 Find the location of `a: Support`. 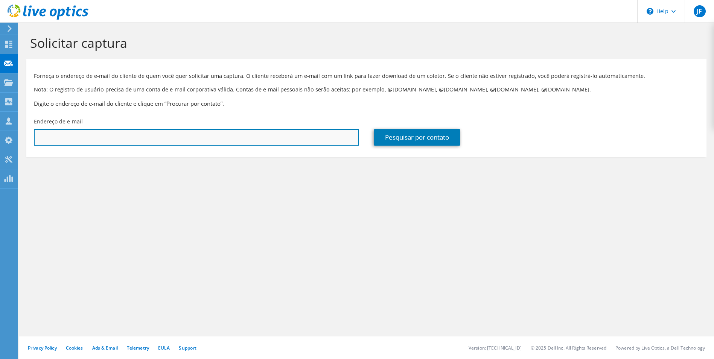

a: Support is located at coordinates (188, 348).